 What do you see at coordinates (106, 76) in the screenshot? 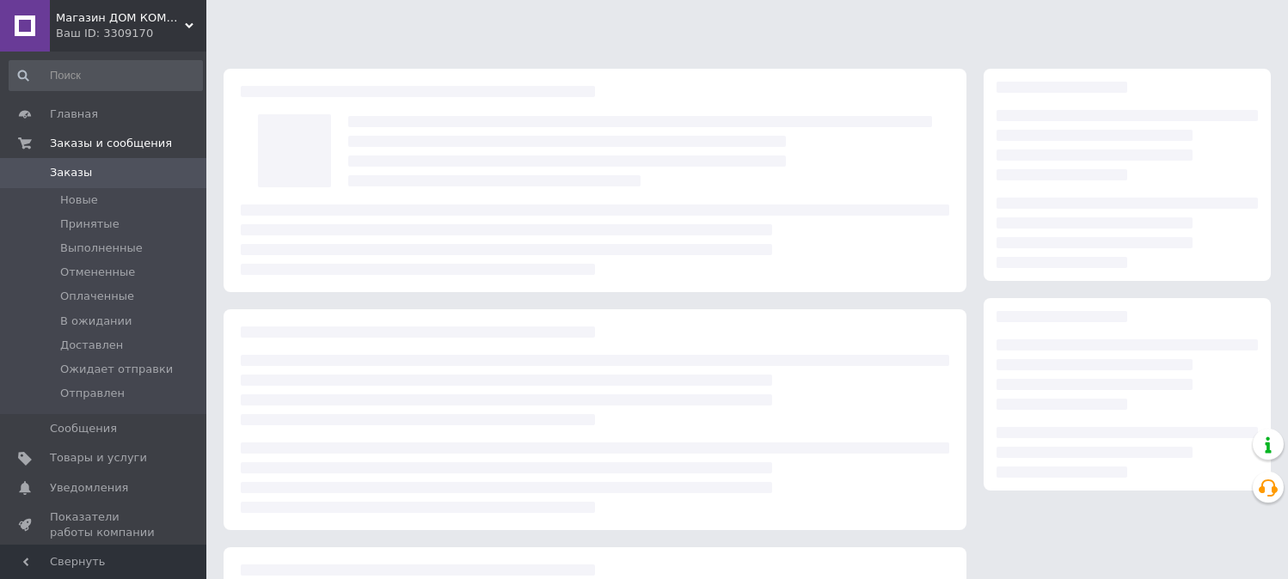
I see `input: Поиск` at bounding box center [106, 76].